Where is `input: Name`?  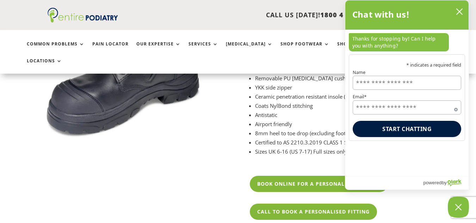
input: Name is located at coordinates (407, 83).